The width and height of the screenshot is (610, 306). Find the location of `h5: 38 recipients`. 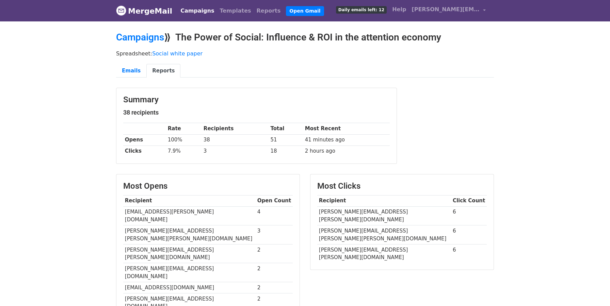

h5: 38 recipients is located at coordinates (256, 113).